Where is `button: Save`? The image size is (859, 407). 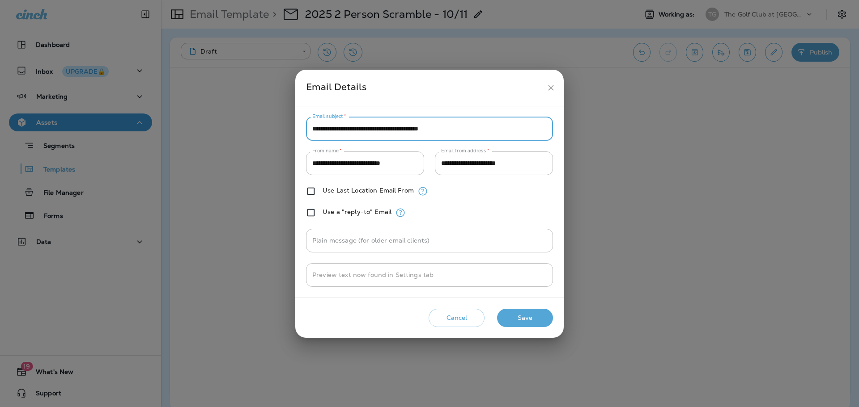
button: Save is located at coordinates (525, 318).